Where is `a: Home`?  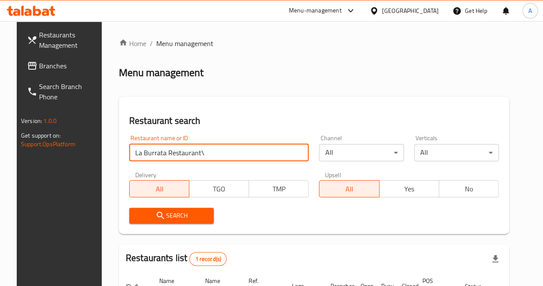
a: Home is located at coordinates (133, 43).